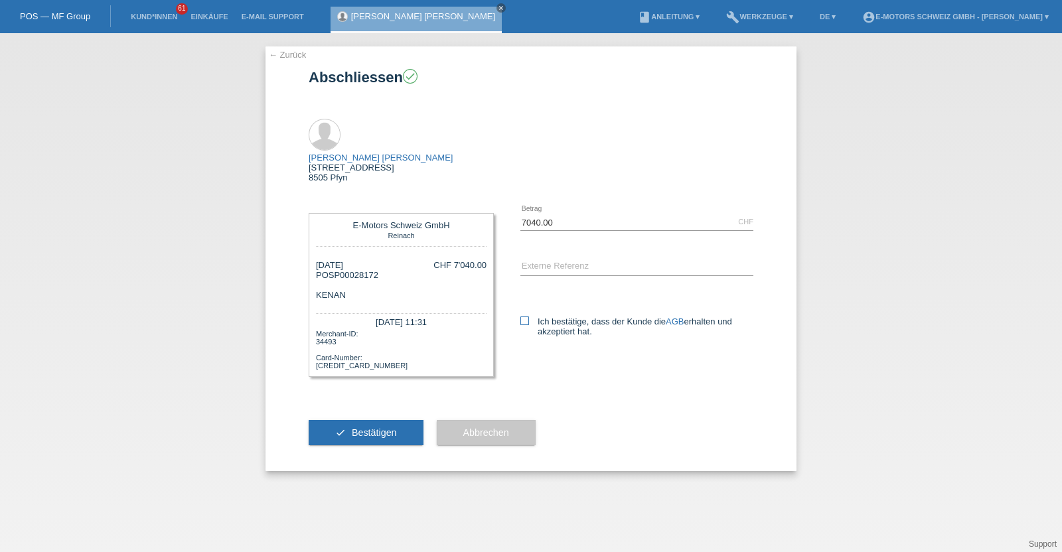  What do you see at coordinates (501, 8) in the screenshot?
I see `i: close` at bounding box center [501, 8].